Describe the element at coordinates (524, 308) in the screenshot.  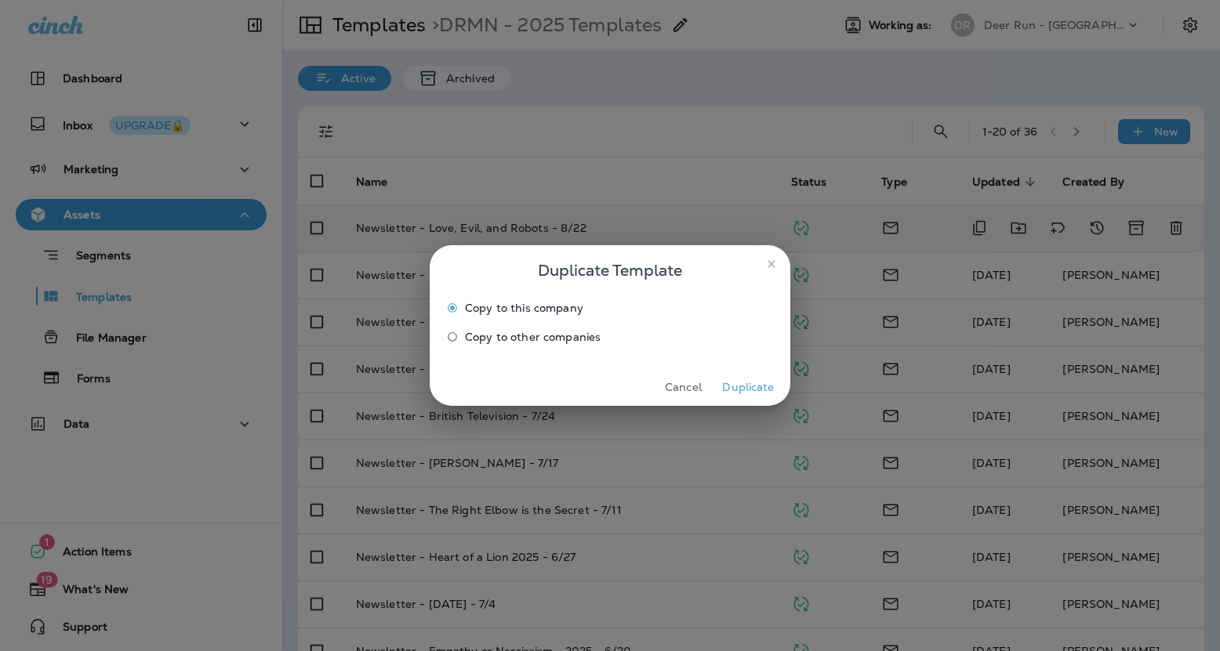
I see `span: Copy to this company` at that location.